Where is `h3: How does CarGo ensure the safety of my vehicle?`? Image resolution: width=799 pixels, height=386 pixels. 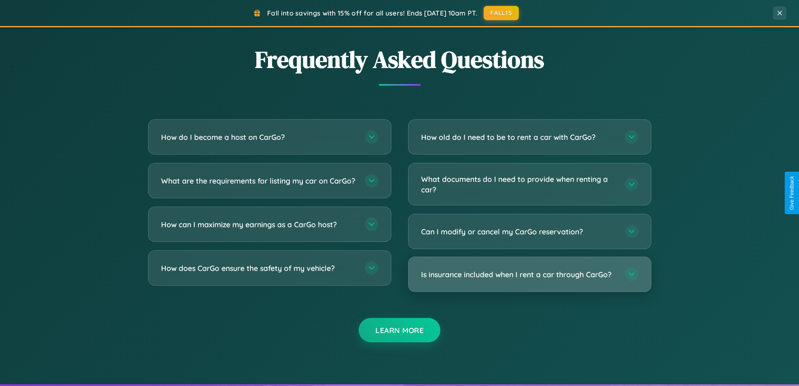 h3: How does CarGo ensure the safety of my vehicle? is located at coordinates (259, 268).